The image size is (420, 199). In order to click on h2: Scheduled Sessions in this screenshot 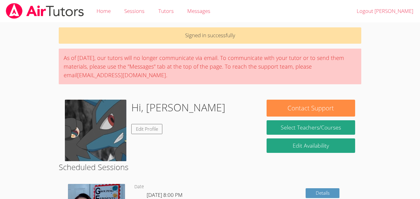, I will do `click(210, 167)`.